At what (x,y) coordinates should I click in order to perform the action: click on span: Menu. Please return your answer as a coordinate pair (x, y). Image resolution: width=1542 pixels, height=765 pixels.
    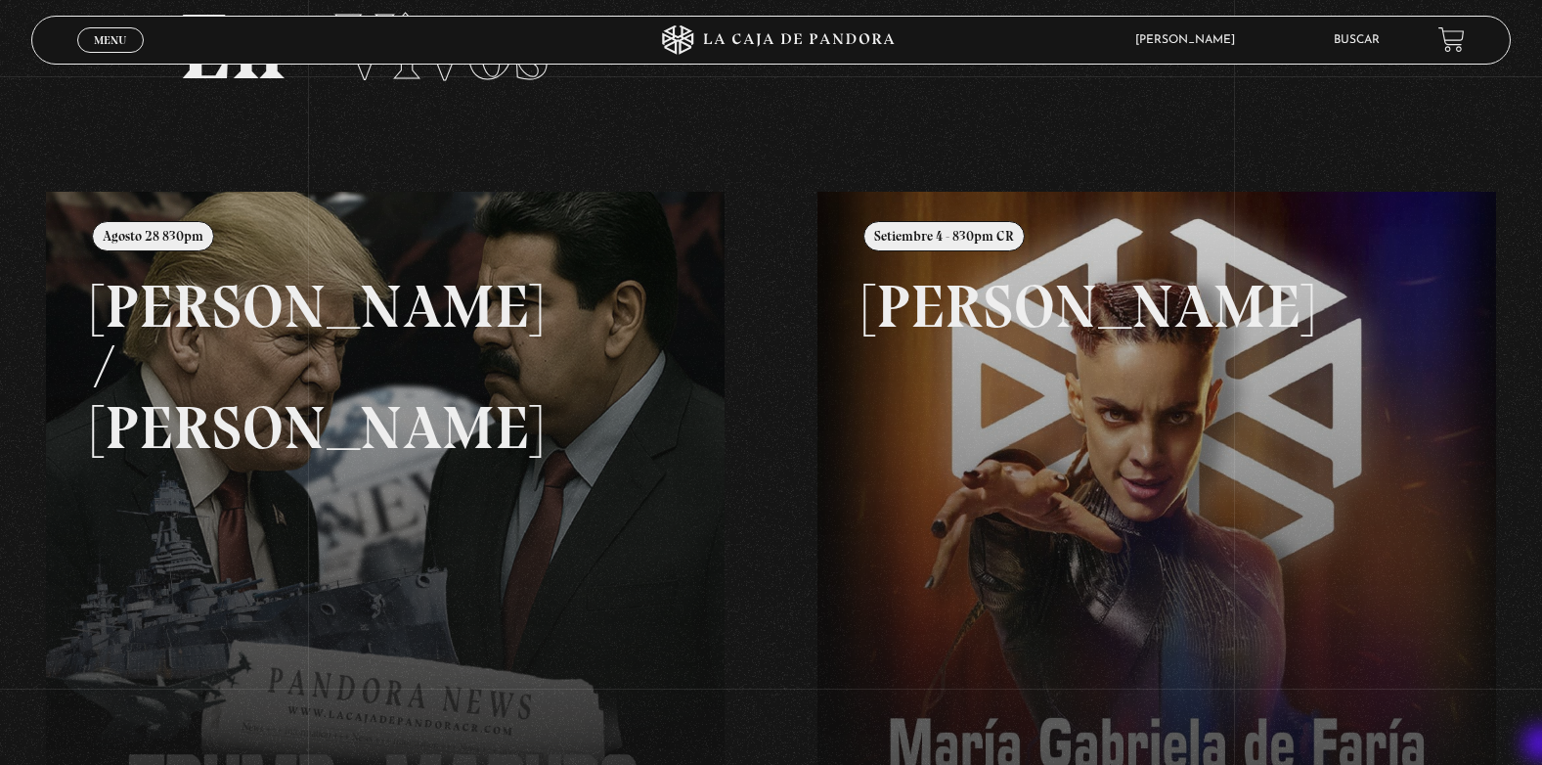
    Looking at the image, I should click on (110, 40).